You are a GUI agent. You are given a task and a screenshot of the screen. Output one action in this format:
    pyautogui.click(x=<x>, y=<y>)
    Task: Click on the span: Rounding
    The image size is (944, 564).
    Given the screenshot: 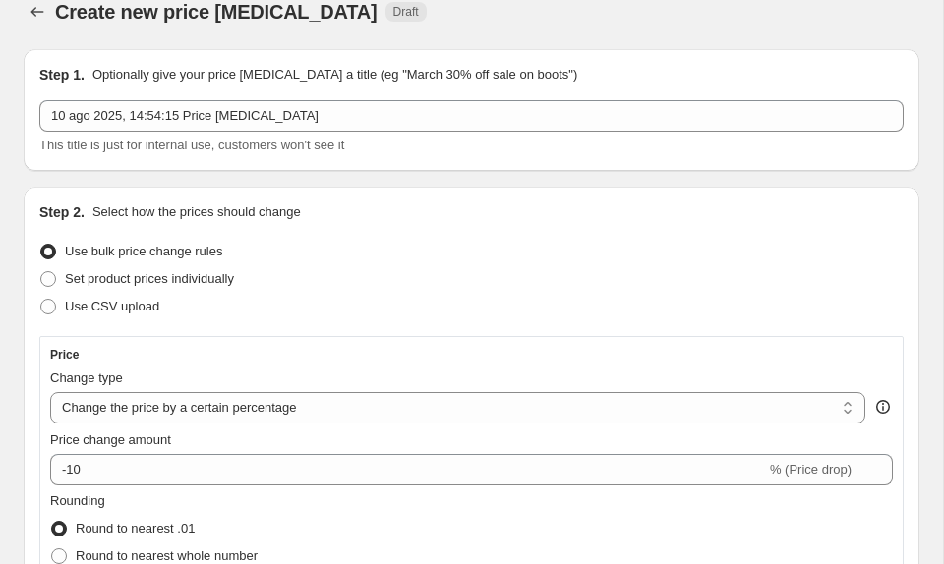 What is the action you would take?
    pyautogui.click(x=78, y=501)
    